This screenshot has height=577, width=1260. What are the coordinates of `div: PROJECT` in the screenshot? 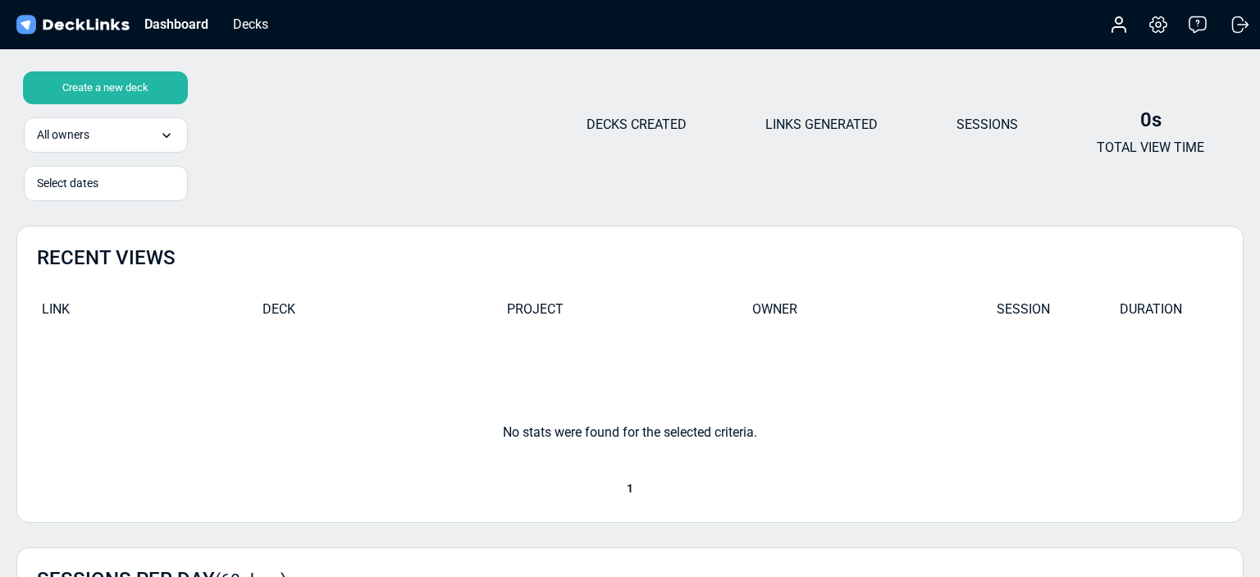 It's located at (629, 313).